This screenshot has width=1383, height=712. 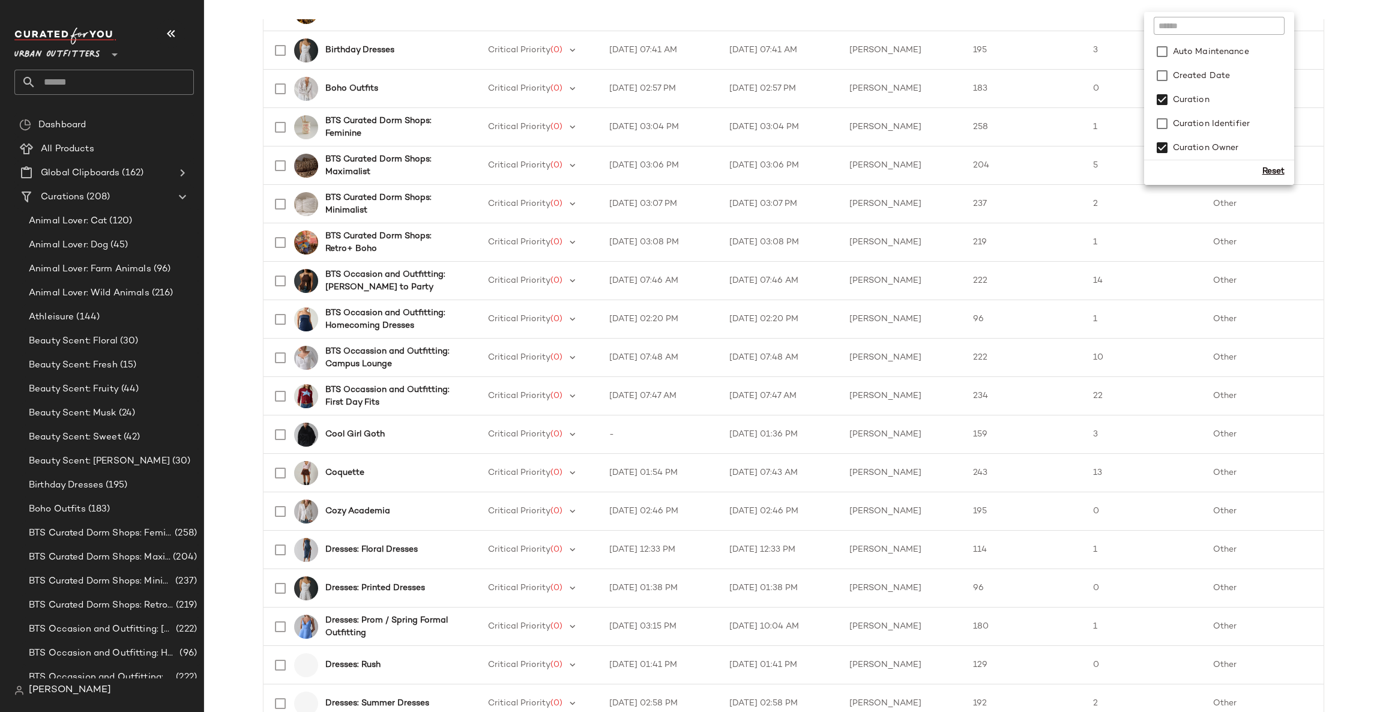 What do you see at coordinates (1205, 148) in the screenshot?
I see `label: Curation Owner` at bounding box center [1205, 148].